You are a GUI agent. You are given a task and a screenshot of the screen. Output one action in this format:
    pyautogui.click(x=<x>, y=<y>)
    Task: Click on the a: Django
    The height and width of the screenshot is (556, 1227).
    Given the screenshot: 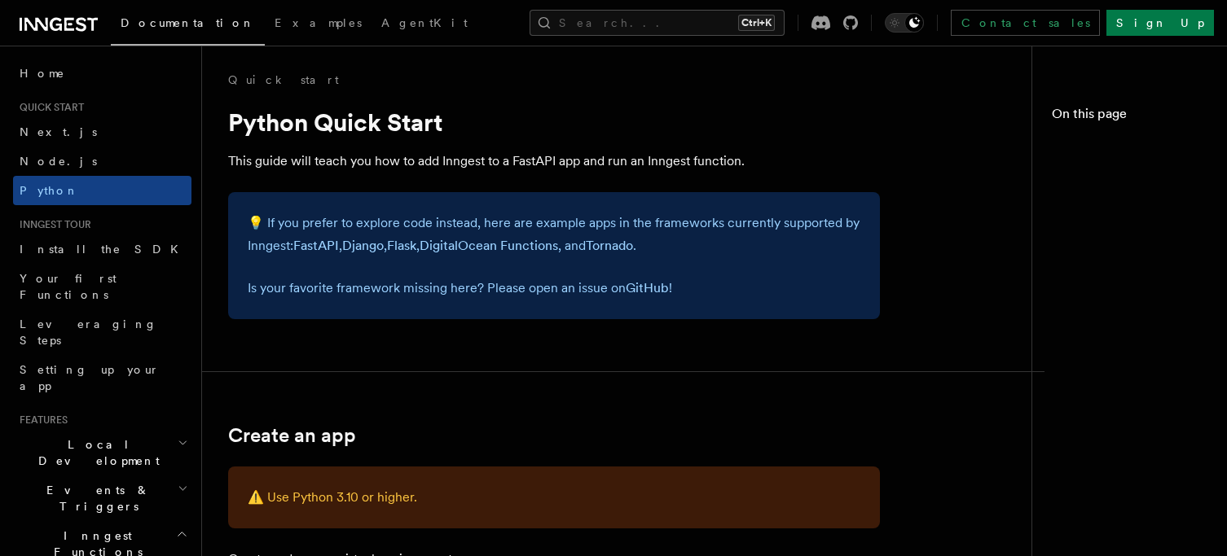 What is the action you would take?
    pyautogui.click(x=362, y=245)
    